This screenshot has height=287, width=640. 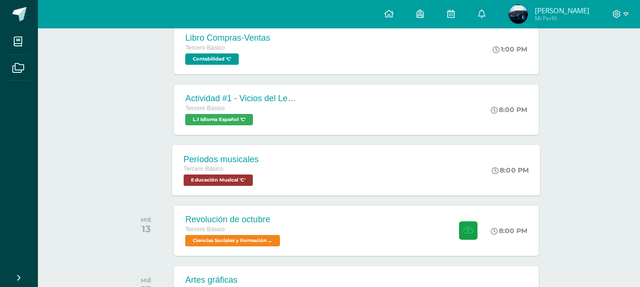 I want to click on div: Libro Compras-Ventas, so click(x=227, y=38).